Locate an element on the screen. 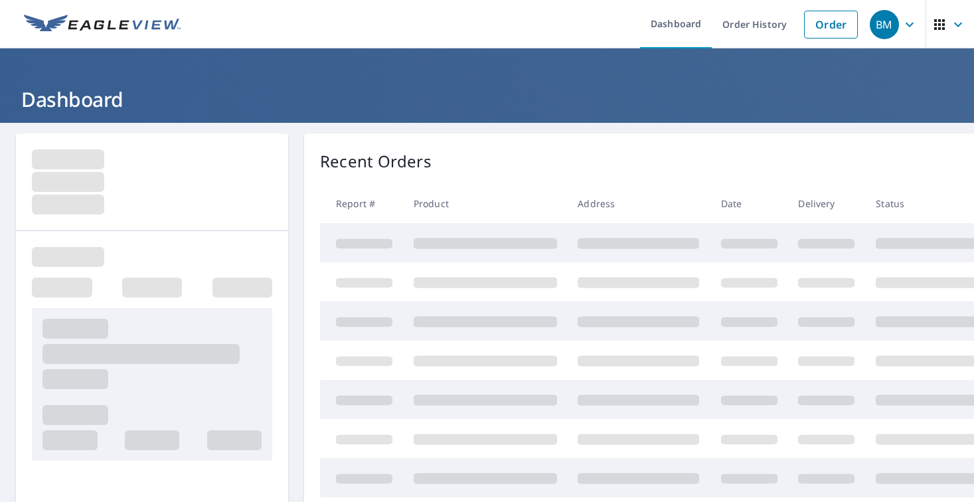 The width and height of the screenshot is (974, 502). th: Product is located at coordinates (485, 203).